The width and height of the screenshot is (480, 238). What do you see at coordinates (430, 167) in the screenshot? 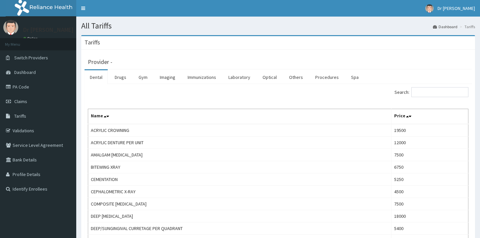
I see `td: 6750` at bounding box center [430, 167].